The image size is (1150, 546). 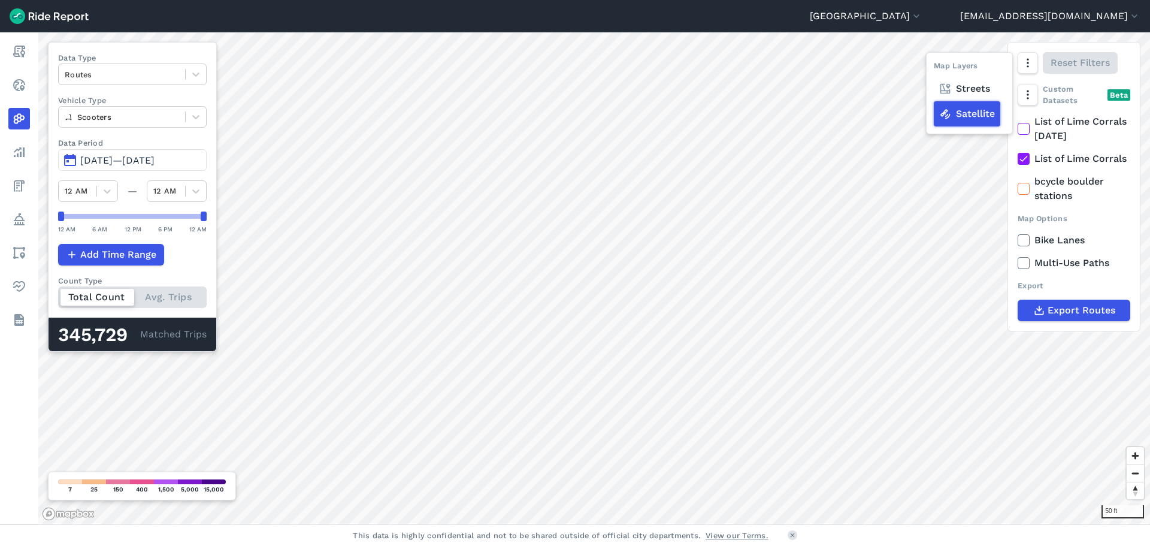 What do you see at coordinates (1080, 63) in the screenshot?
I see `button: Reset Filters` at bounding box center [1080, 63].